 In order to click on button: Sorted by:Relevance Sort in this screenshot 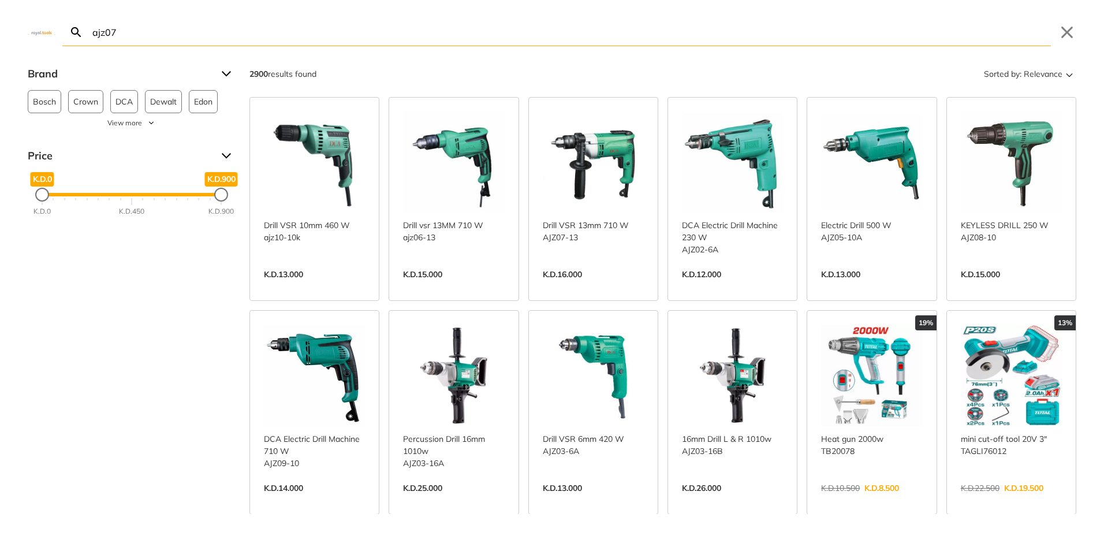, I will do `click(1029, 74)`.